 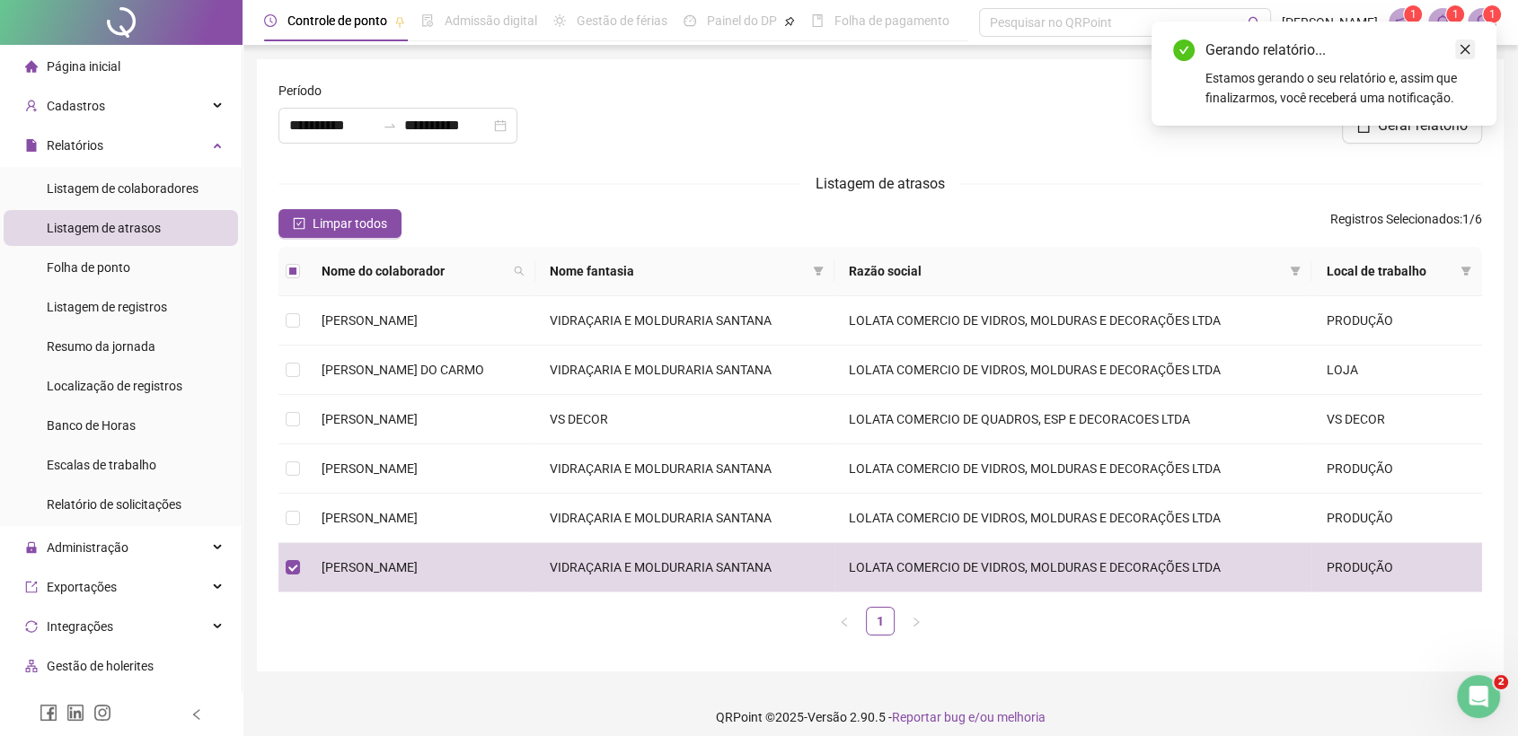 I want to click on span: Escalas de trabalho, so click(x=101, y=465).